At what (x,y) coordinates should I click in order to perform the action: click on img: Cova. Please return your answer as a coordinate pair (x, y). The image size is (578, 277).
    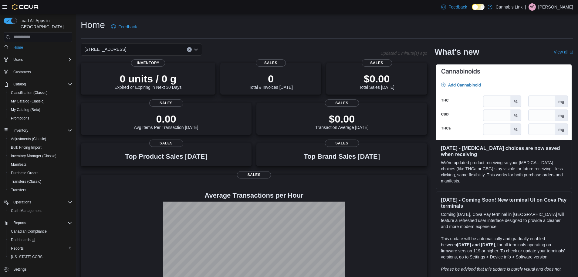
    Looking at the image, I should click on (25, 7).